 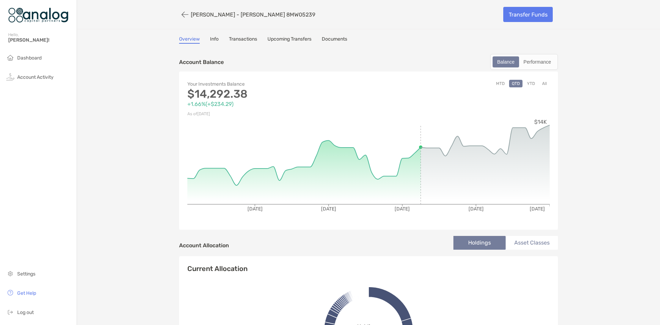 What do you see at coordinates (278, 94) in the screenshot?
I see `p: $14,292.38` at bounding box center [278, 94].